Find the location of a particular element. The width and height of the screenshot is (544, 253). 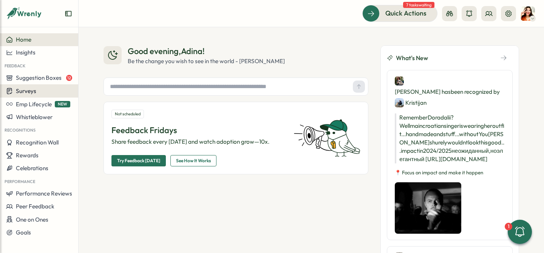

p: 📍 Focus on impact and make it happen is located at coordinates (450, 173).